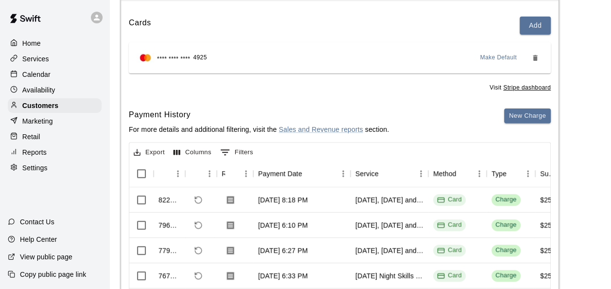  What do you see at coordinates (54, 137) in the screenshot?
I see `div: Retail` at bounding box center [54, 137].